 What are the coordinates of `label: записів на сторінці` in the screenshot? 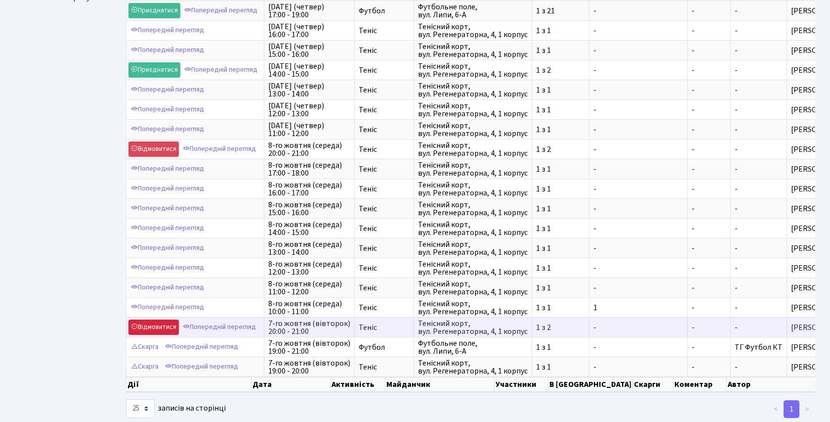 It's located at (176, 408).